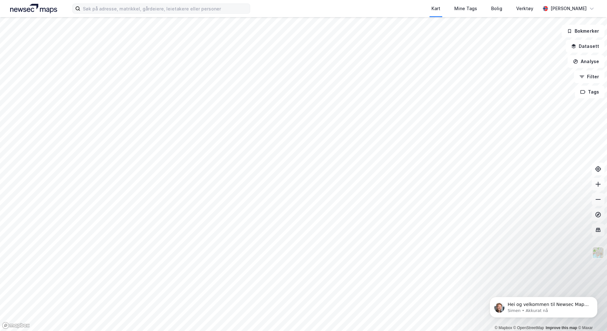  What do you see at coordinates (589, 77) in the screenshot?
I see `button: Filter` at bounding box center [589, 77].